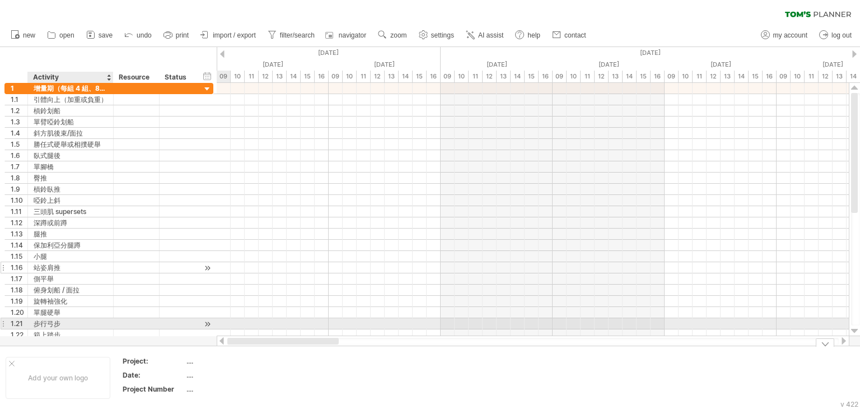 The image size is (860, 409). Describe the element at coordinates (575, 35) in the screenshot. I see `span: contact` at that location.